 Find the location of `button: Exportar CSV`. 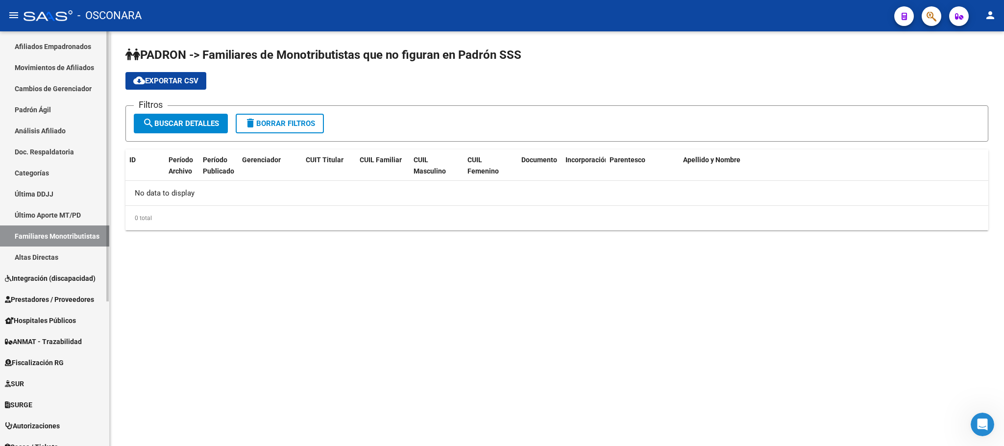

button: Exportar CSV is located at coordinates (166, 81).